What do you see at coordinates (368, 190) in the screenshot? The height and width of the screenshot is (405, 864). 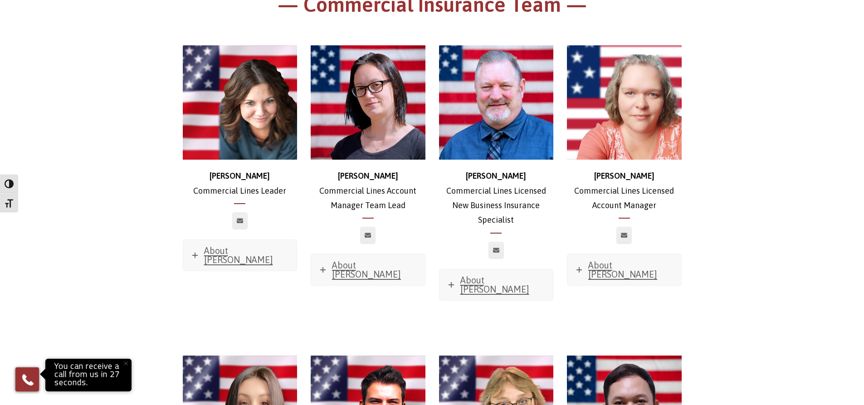 I see `p: Commercial Lines Account Manager Team Lead` at bounding box center [368, 190].